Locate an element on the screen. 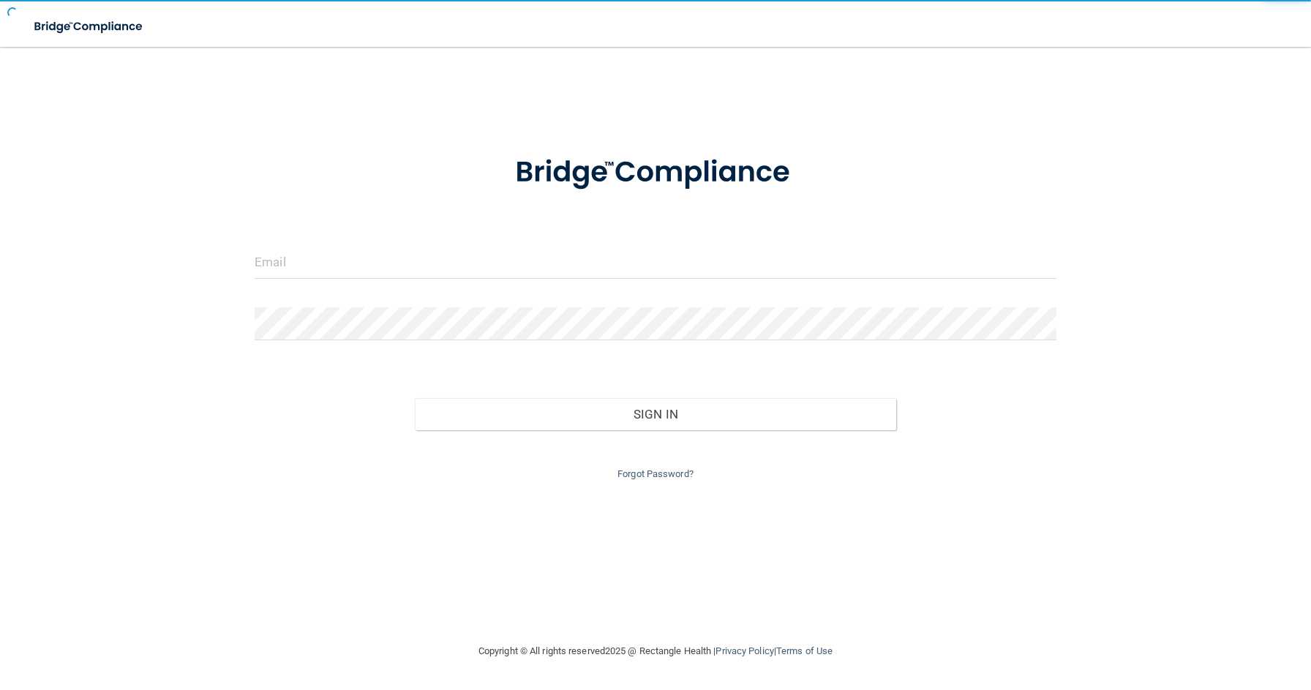 The height and width of the screenshot is (690, 1311). a: Forgot Password? is located at coordinates (656, 474).